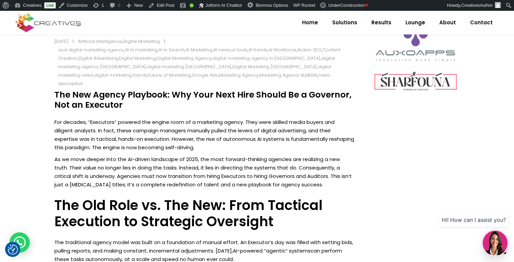 The width and height of the screenshot is (514, 262). I want to click on a: Arabic SEO, so click(310, 50).